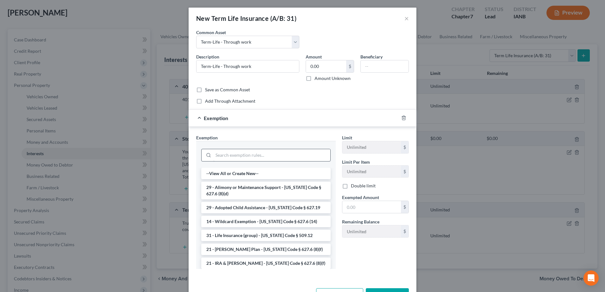  What do you see at coordinates (361, 222) in the screenshot?
I see `label: Remaining Balance` at bounding box center [361, 222].